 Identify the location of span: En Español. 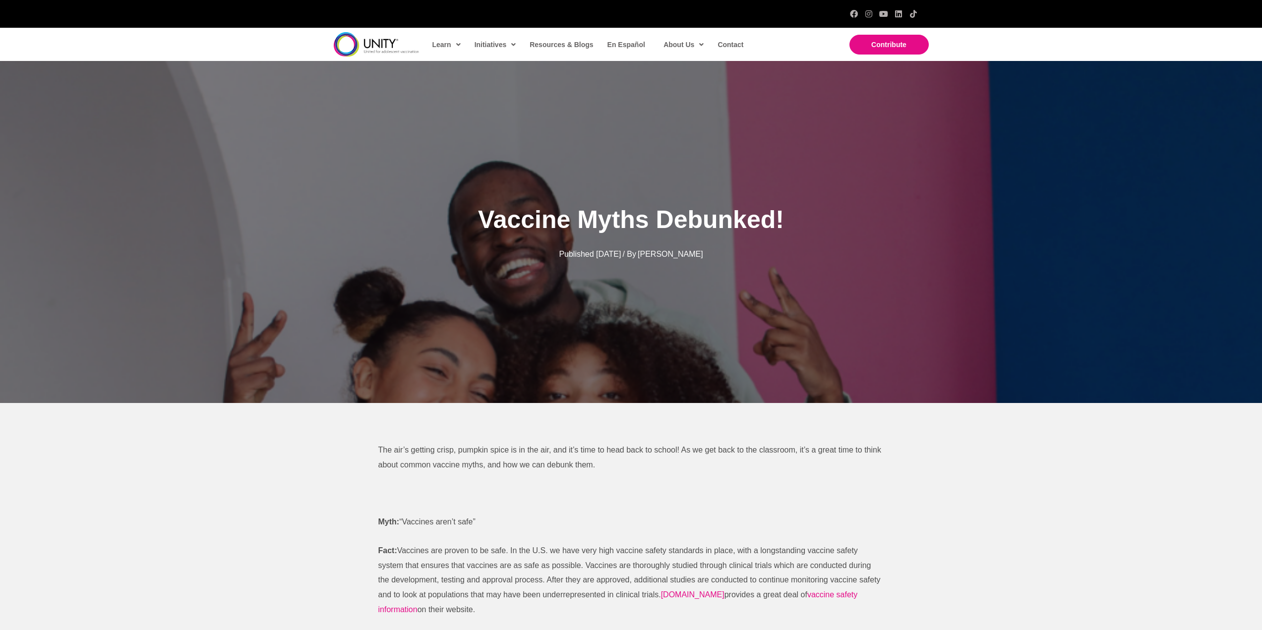
(626, 45).